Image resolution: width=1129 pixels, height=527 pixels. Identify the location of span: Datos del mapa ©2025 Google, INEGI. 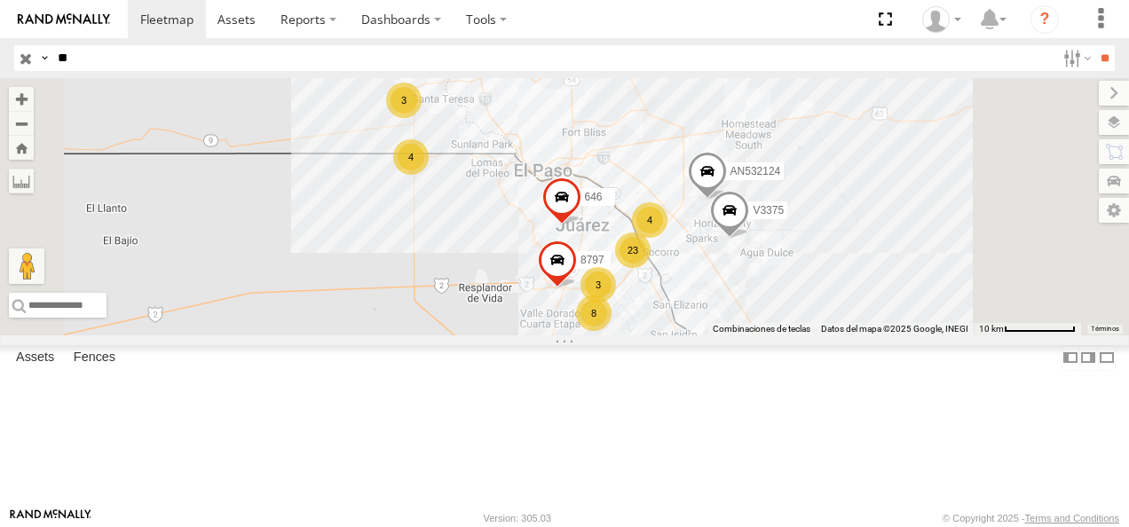
(894, 328).